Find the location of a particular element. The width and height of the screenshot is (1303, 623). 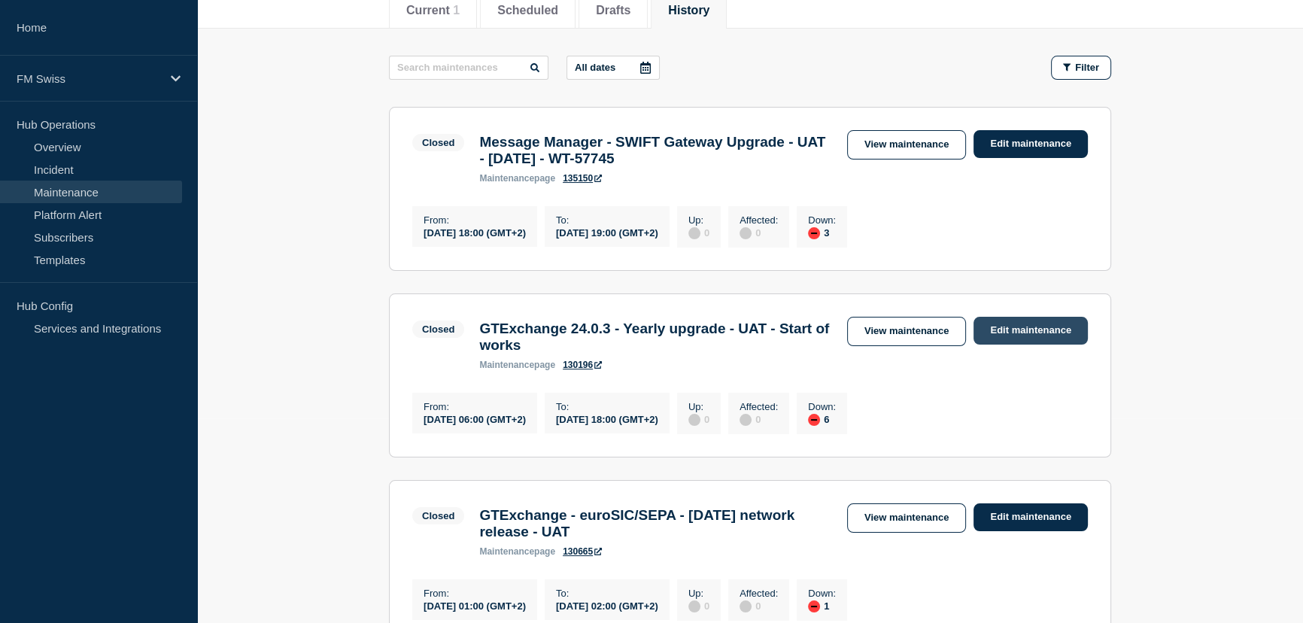

button: Drafts is located at coordinates (613, 11).